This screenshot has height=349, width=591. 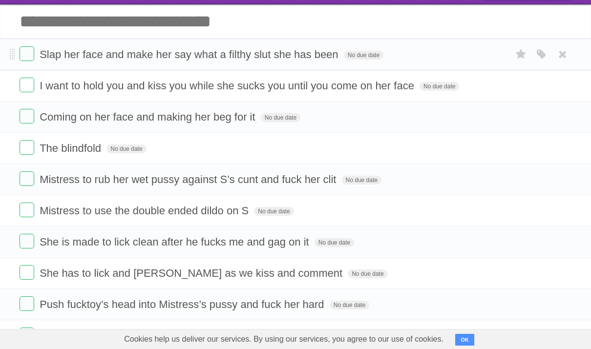 What do you see at coordinates (464, 340) in the screenshot?
I see `button: OK` at bounding box center [464, 340].